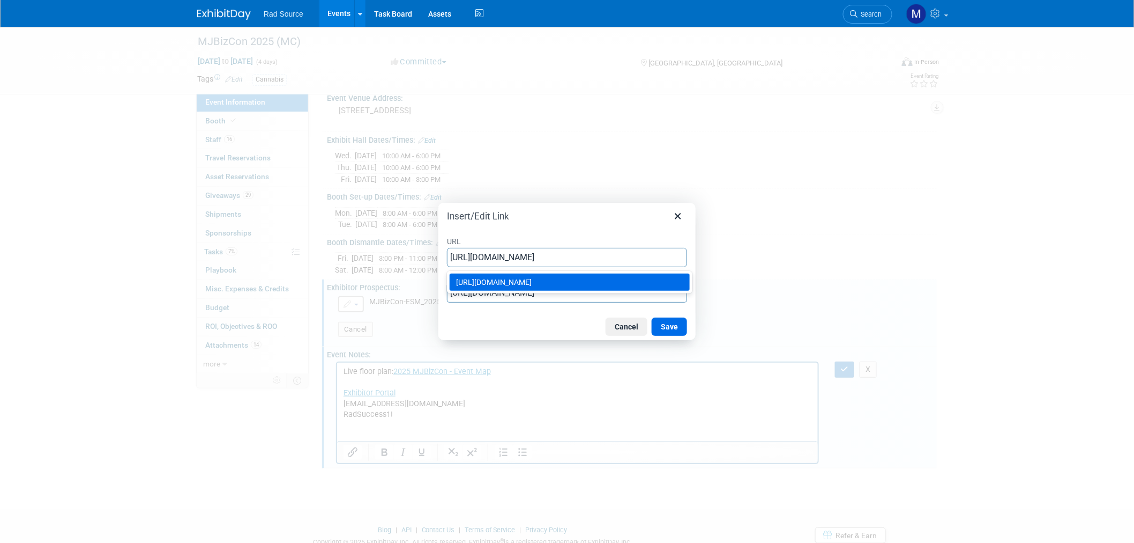 The height and width of the screenshot is (543, 1134). Describe the element at coordinates (670, 327) in the screenshot. I see `button: Save` at that location.